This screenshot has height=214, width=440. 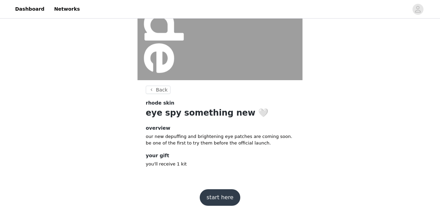 I want to click on h4: overview, so click(x=220, y=128).